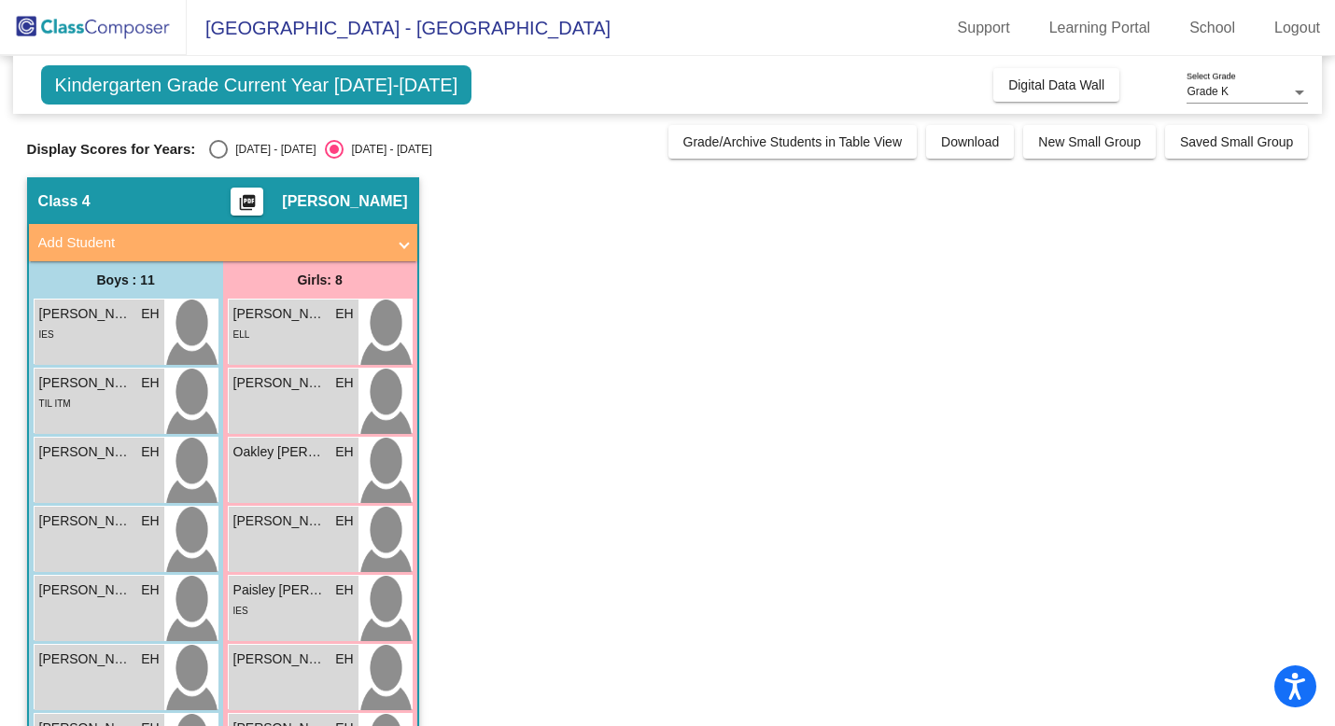  Describe the element at coordinates (64, 202) in the screenshot. I see `span: Class 4` at that location.